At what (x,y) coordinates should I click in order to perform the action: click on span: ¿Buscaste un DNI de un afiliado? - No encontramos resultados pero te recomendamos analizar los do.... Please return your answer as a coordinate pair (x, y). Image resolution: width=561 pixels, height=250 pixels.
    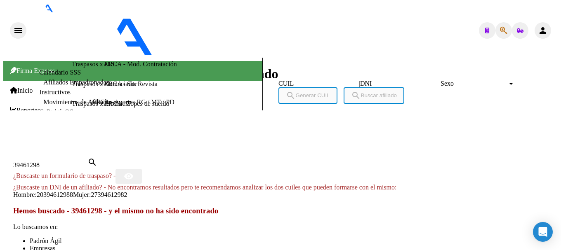
    Looking at the image, I should click on (205, 187).